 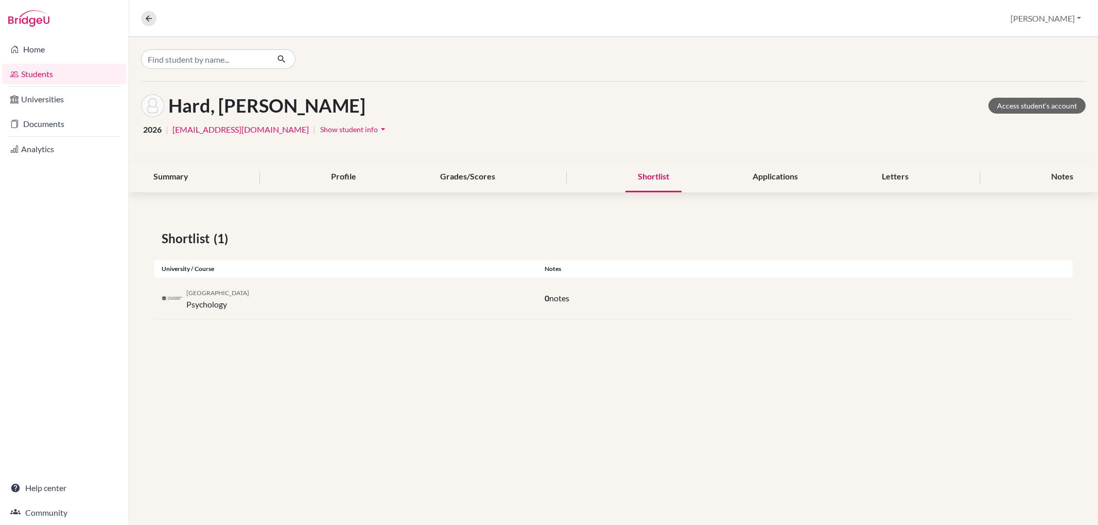 What do you see at coordinates (559, 298) in the screenshot?
I see `span: notes` at bounding box center [559, 298].